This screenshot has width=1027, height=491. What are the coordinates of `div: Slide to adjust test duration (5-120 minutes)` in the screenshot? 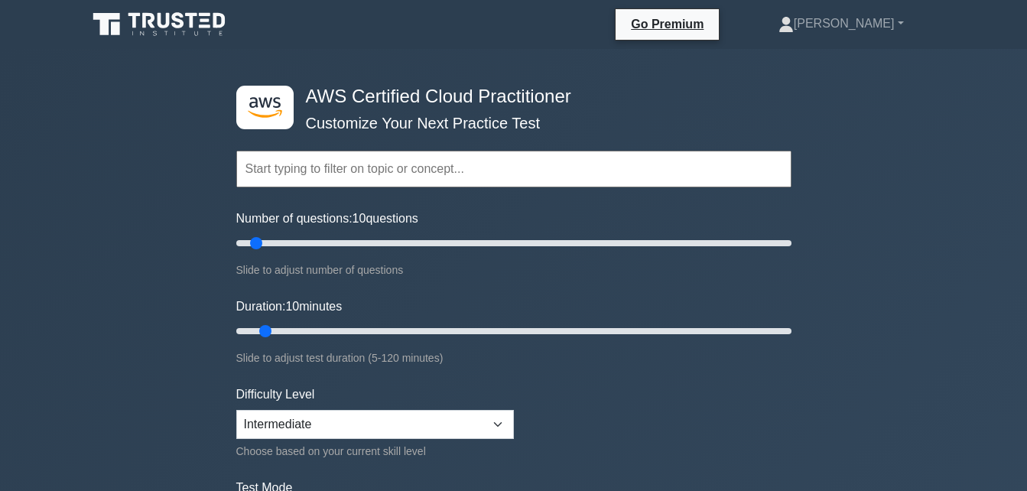 It's located at (514, 358).